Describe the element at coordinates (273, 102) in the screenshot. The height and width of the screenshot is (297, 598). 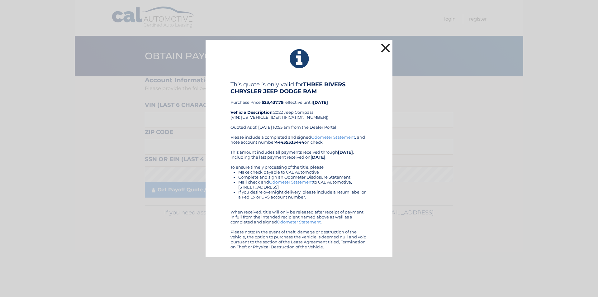
I see `b: $23,437.79` at that location.